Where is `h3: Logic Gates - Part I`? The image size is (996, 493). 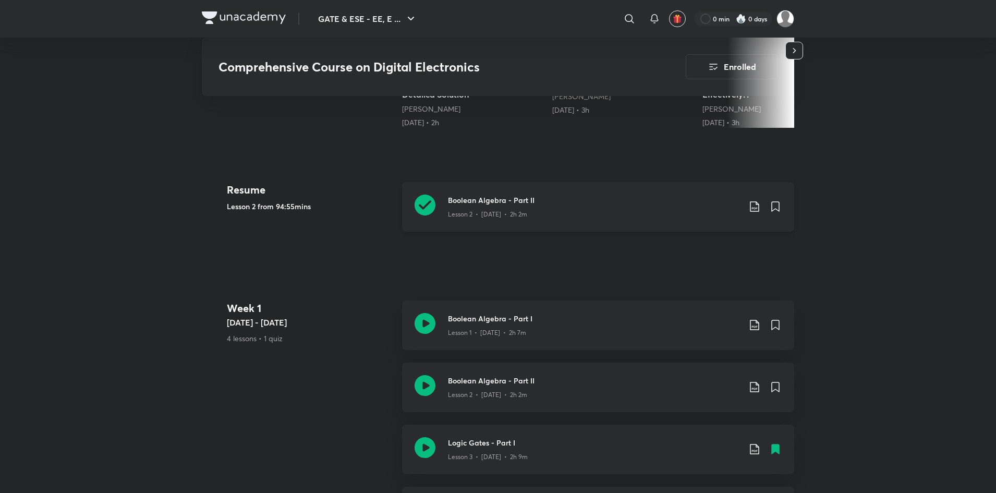
h3: Logic Gates - Part I is located at coordinates (594, 442).